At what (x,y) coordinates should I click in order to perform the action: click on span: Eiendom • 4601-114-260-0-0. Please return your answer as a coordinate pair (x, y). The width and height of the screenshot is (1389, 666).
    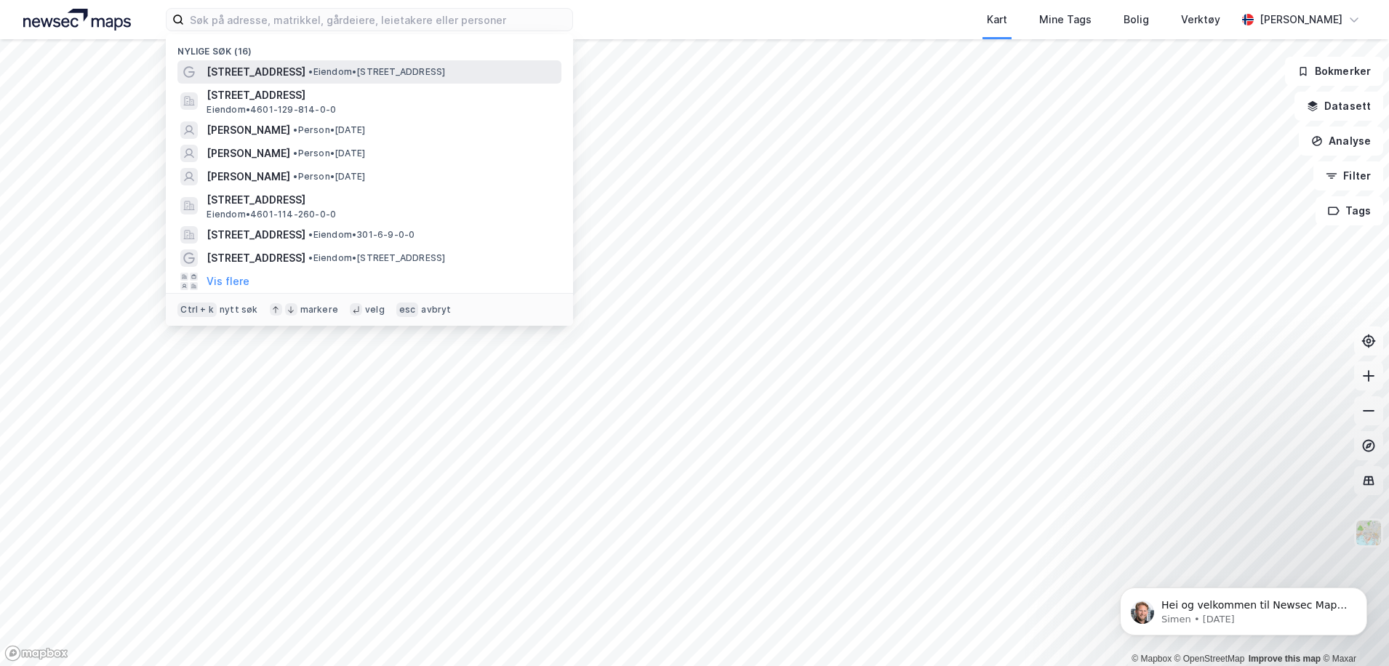
    Looking at the image, I should click on (271, 215).